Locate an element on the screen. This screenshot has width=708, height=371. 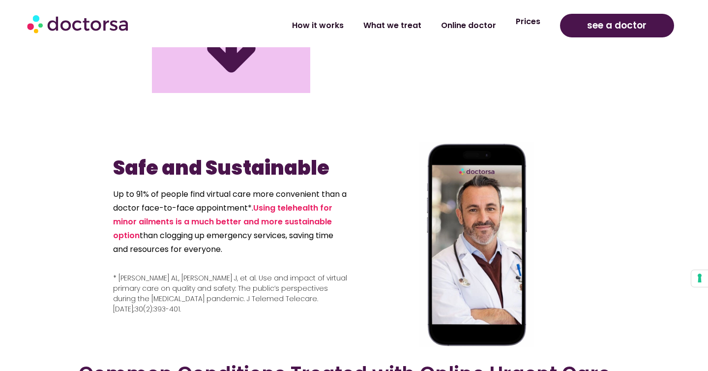
button: Your consent preferences for tracking technologies is located at coordinates (700, 278).